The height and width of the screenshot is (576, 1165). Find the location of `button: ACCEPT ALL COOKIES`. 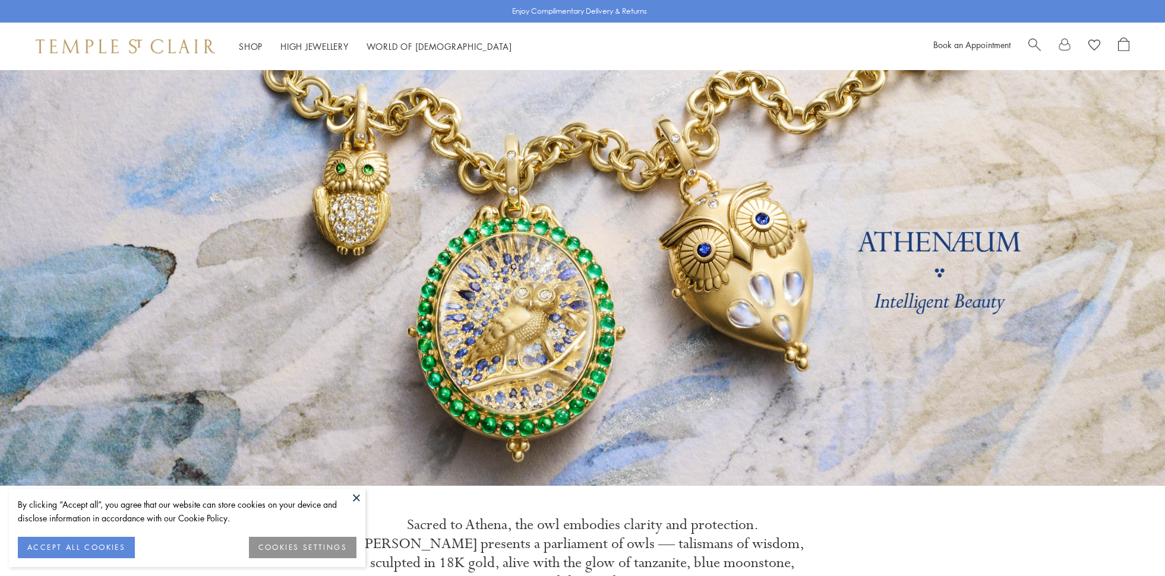

button: ACCEPT ALL COOKIES is located at coordinates (76, 548).